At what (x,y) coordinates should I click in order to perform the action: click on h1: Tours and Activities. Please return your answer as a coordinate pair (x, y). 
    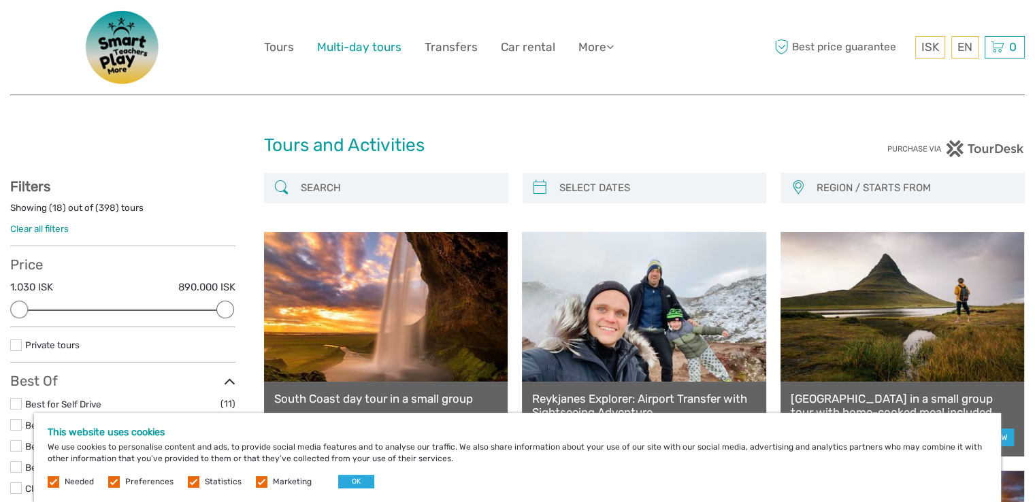
    Looking at the image, I should click on (518, 146).